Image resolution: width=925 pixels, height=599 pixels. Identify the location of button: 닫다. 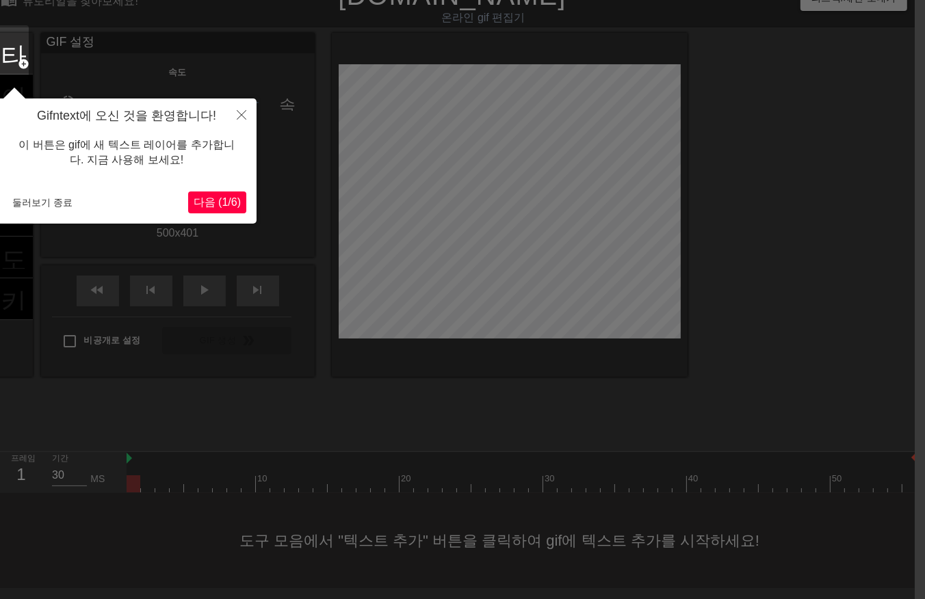
(241, 114).